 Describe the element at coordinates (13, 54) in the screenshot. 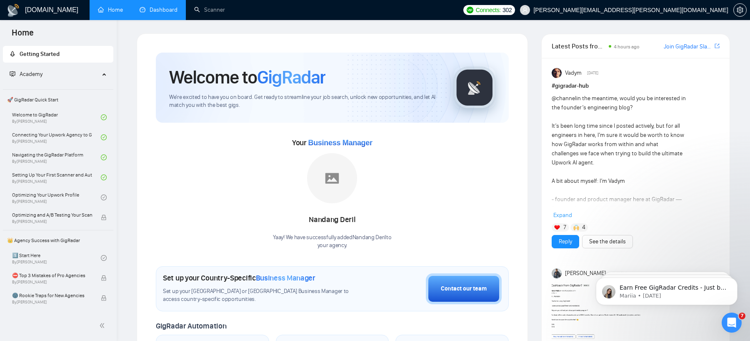

I see `span: rocket` at that location.